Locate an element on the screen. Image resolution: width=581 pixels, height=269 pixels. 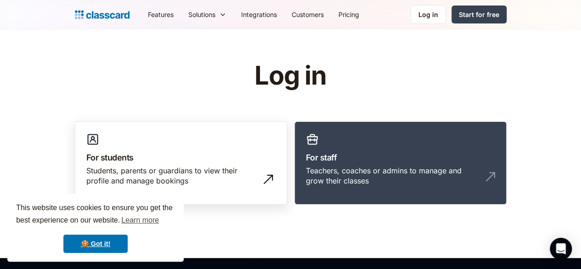
a: For staffTeachers, coaches or admins to manage and grow their classes is located at coordinates (400, 163).